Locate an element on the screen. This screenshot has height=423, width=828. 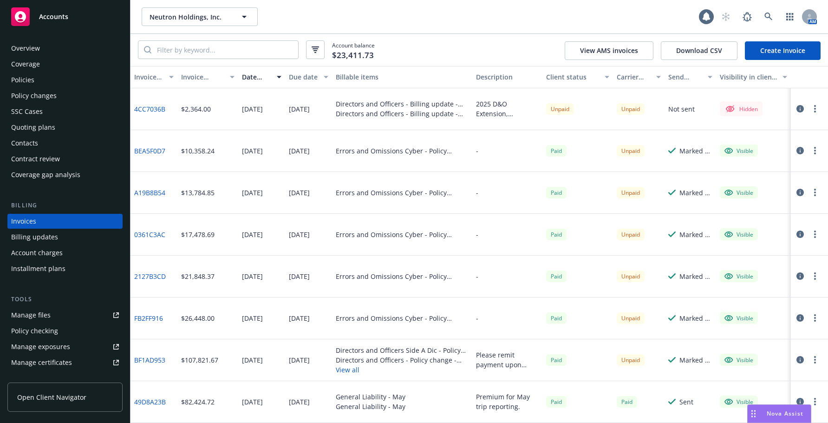
a: Quoting plans is located at coordinates (65, 127).